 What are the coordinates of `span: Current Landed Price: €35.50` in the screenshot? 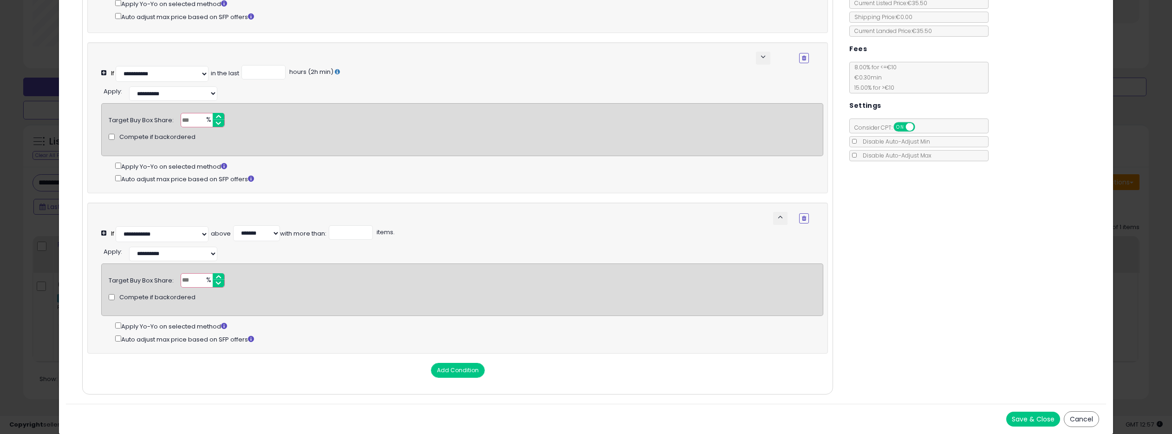 It's located at (890, 31).